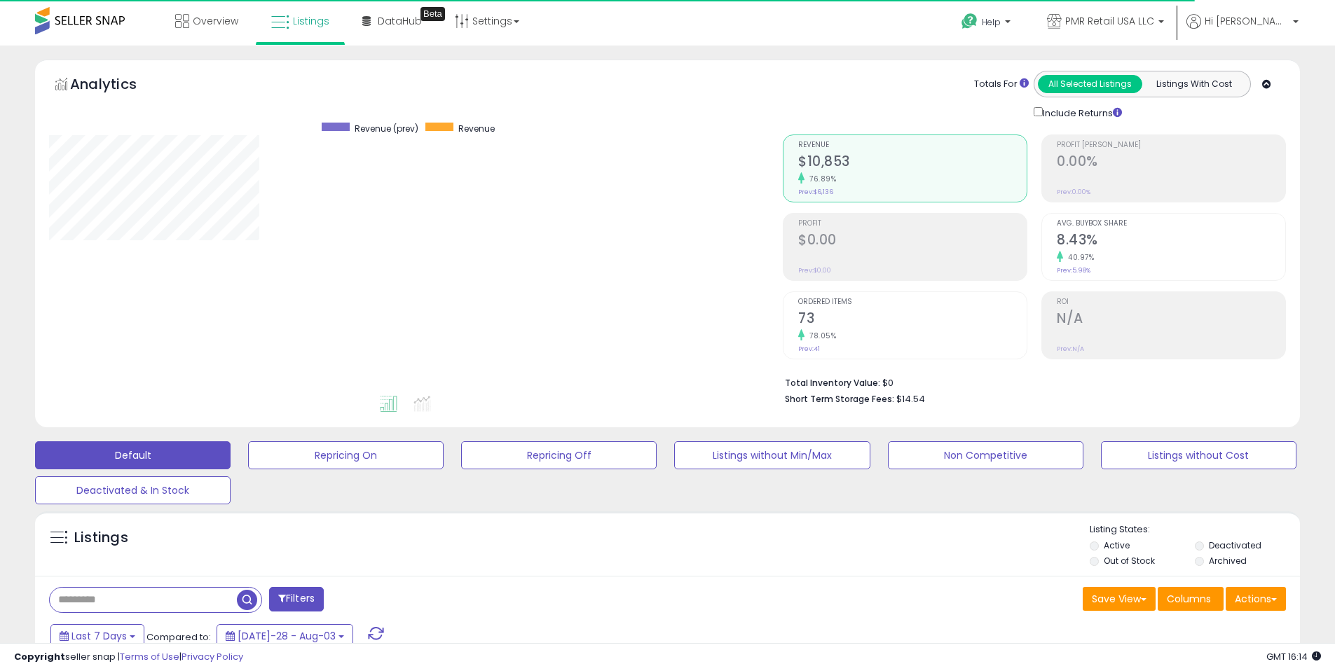  Describe the element at coordinates (1171, 320) in the screenshot. I see `h2: N/A` at that location.